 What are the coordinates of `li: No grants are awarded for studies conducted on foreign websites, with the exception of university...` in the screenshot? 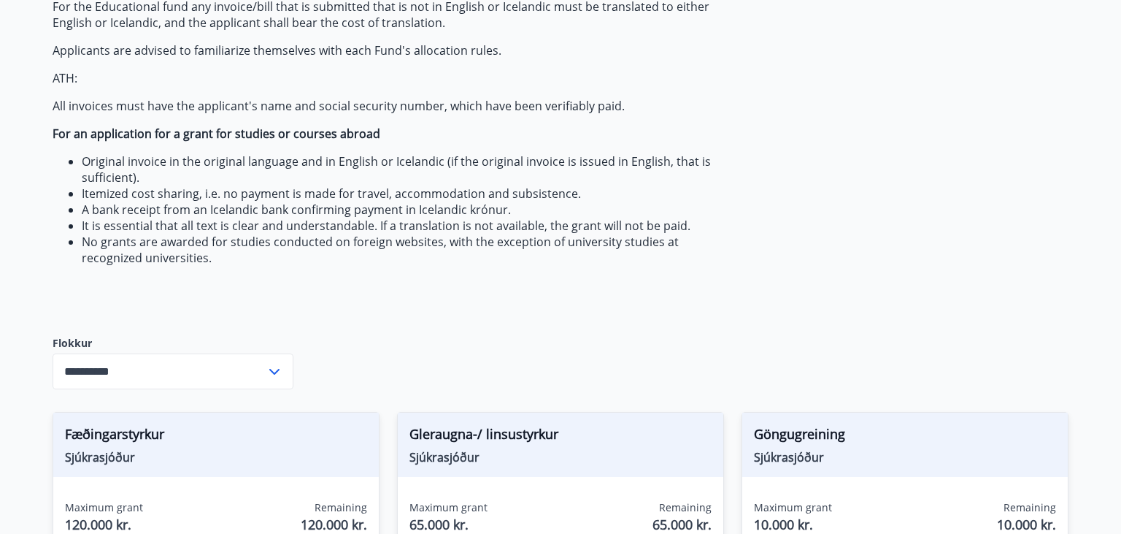 It's located at (412, 250).